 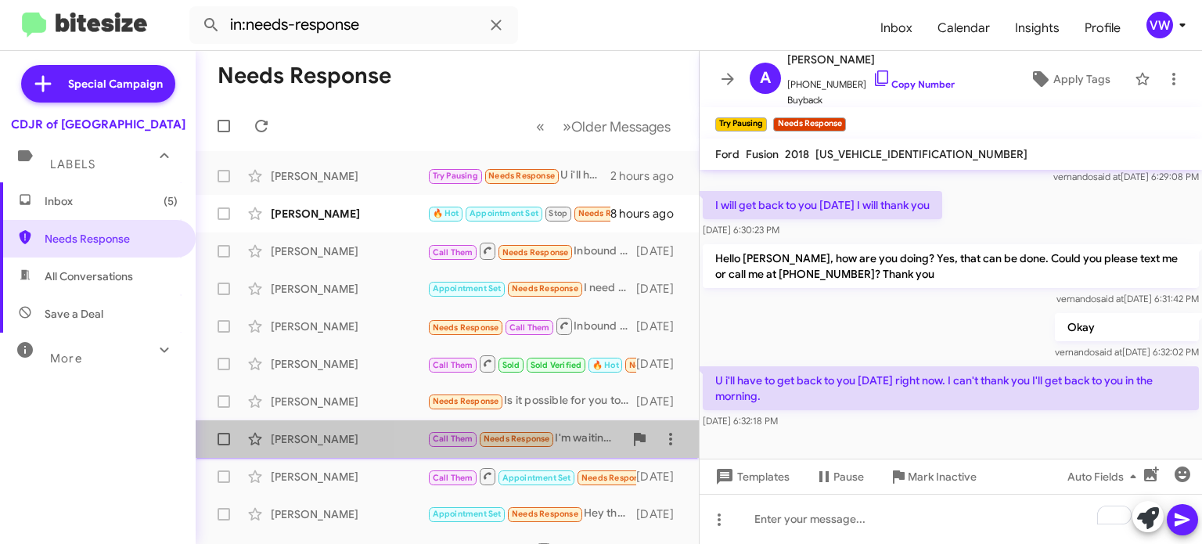 I want to click on a: Insights, so click(x=1037, y=28).